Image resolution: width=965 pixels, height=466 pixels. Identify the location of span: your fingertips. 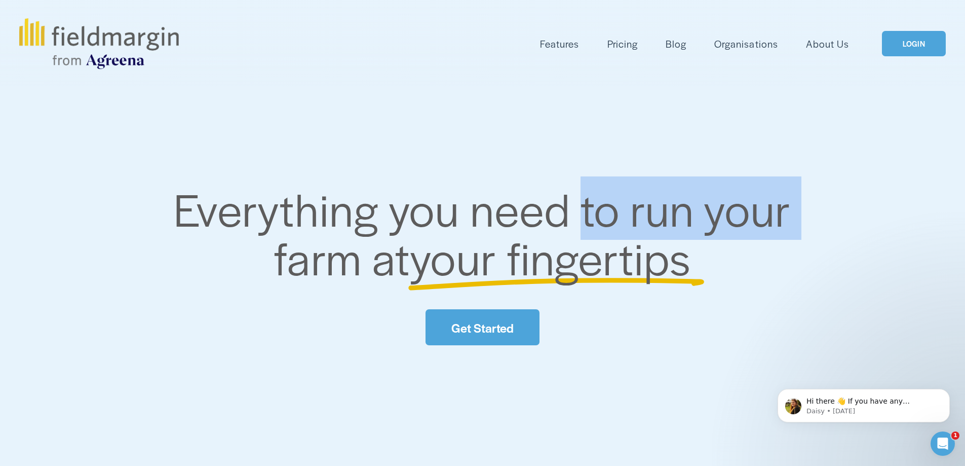
(550, 256).